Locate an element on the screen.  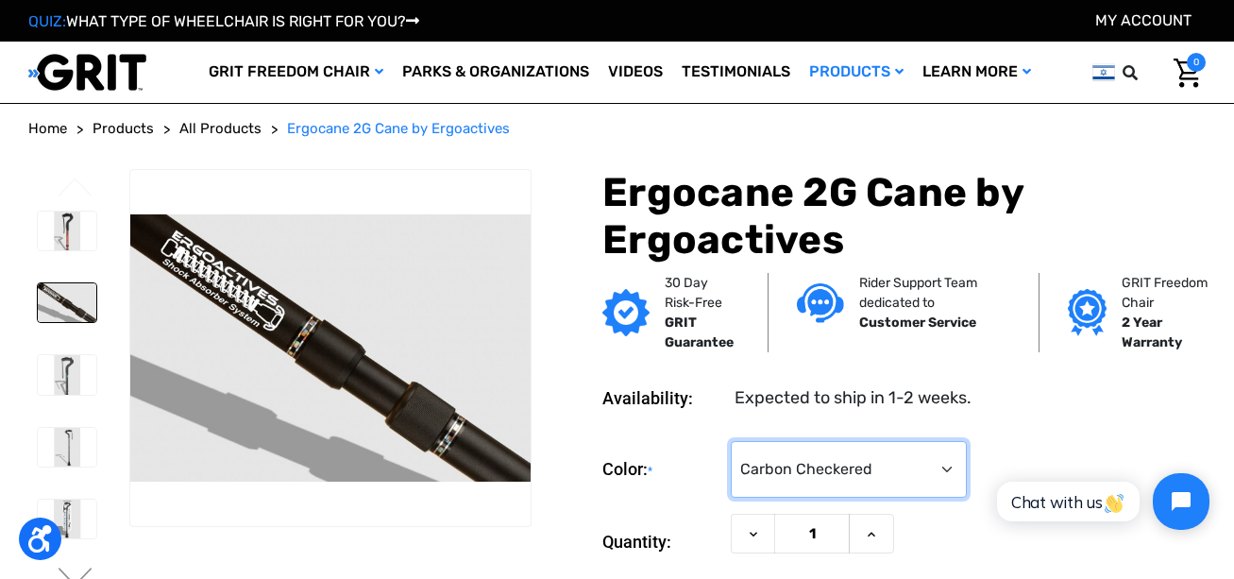
img: il.png is located at coordinates (1104, 72).